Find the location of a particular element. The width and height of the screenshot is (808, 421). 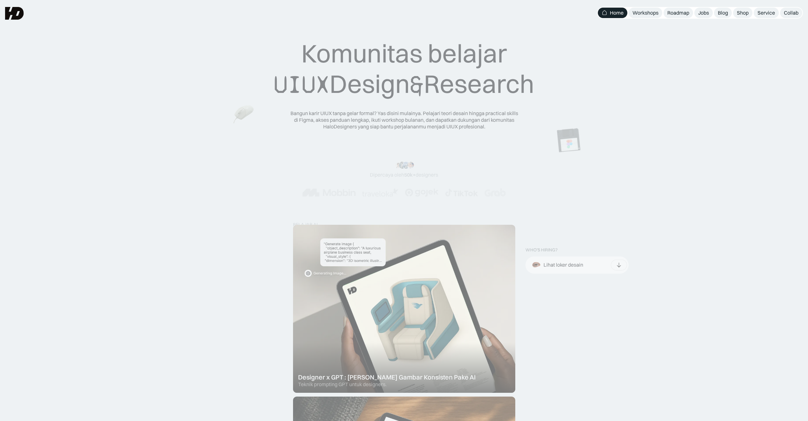

a: Shop is located at coordinates (742, 13).